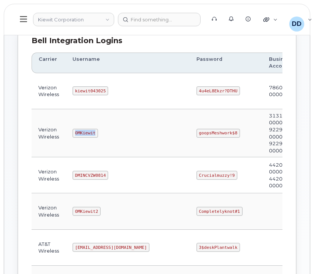  What do you see at coordinates (86, 211) in the screenshot?
I see `code: OMKiewit2` at bounding box center [86, 211].